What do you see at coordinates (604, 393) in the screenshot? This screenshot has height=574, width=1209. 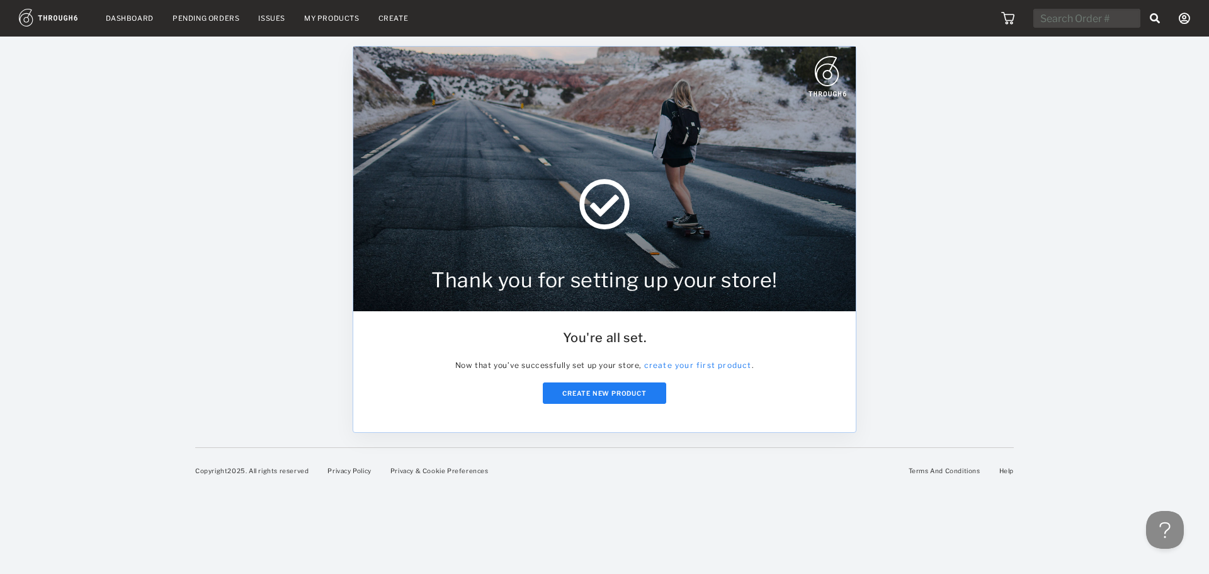 I see `button: Create New Product` at bounding box center [604, 393].